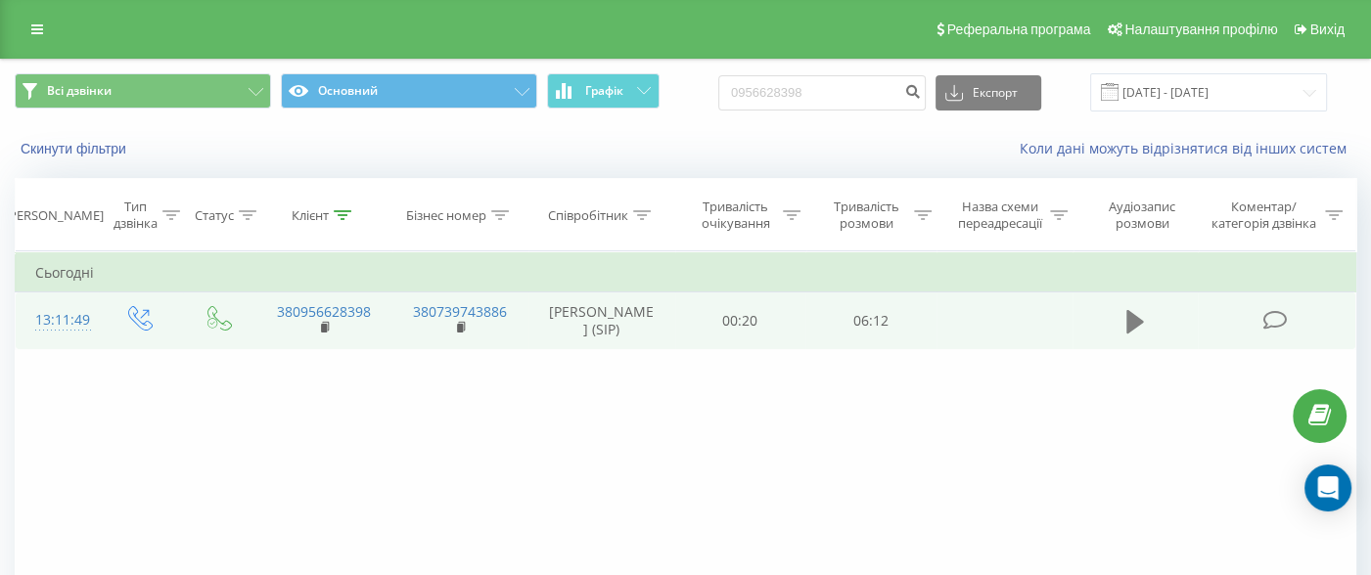 This screenshot has width=1371, height=575. What do you see at coordinates (75, 149) in the screenshot?
I see `button: Скинути фільтри` at bounding box center [75, 149].